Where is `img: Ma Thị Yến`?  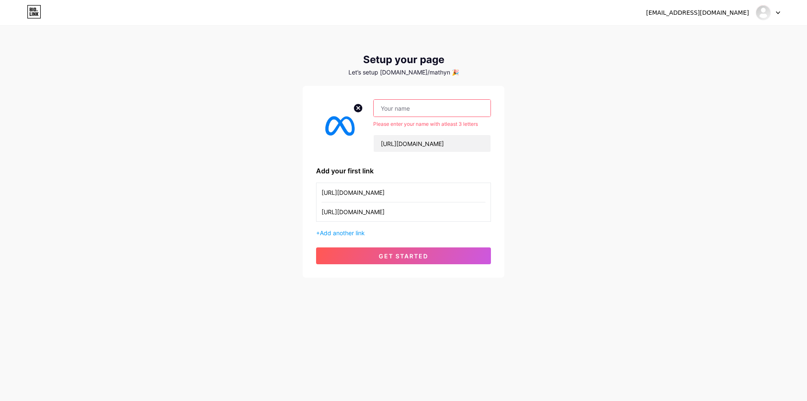
img: Ma Thị Yến is located at coordinates (764, 13).